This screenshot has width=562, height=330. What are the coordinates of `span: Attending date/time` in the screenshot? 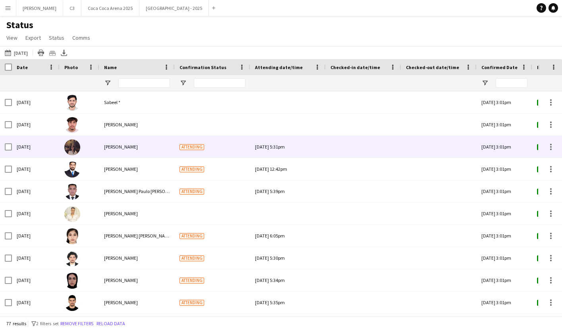 It's located at (279, 67).